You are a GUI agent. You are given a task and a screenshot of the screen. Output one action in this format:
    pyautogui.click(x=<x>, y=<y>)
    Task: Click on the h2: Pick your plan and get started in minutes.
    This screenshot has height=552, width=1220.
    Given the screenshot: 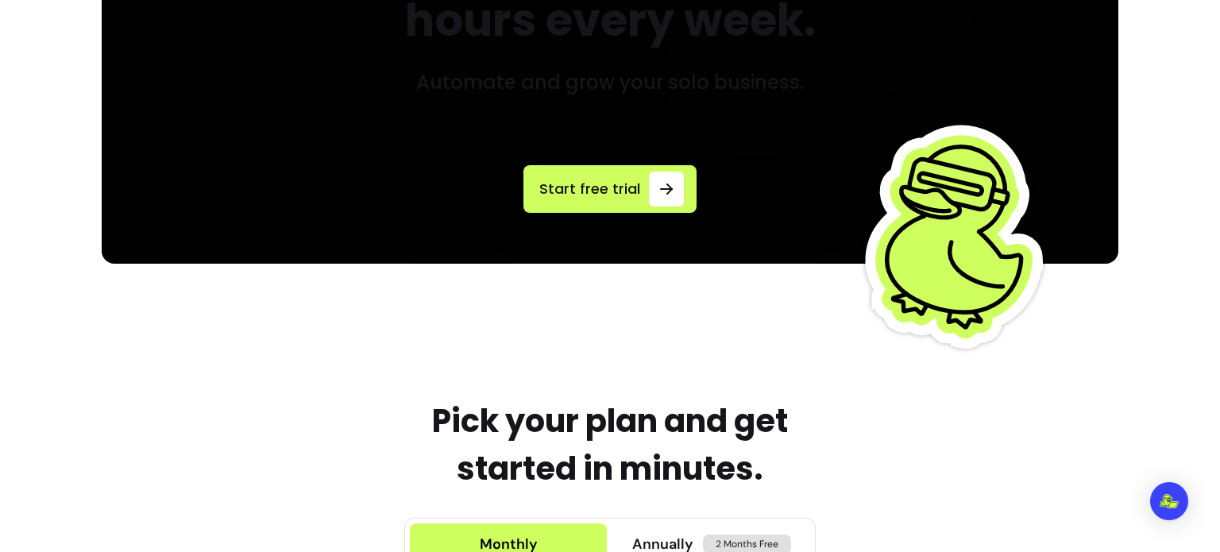 What is the action you would take?
    pyautogui.click(x=610, y=445)
    